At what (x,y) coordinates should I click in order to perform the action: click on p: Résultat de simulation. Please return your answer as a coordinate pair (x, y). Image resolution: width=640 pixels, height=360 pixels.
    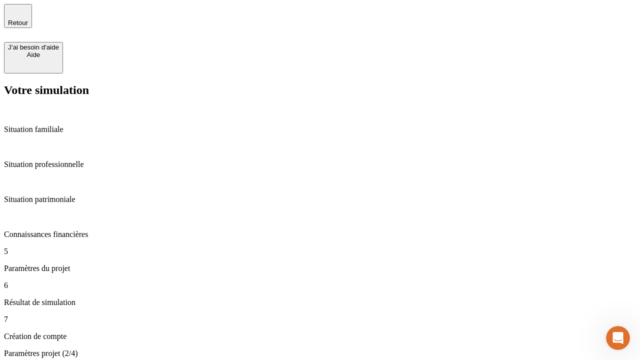
    Looking at the image, I should click on (320, 303).